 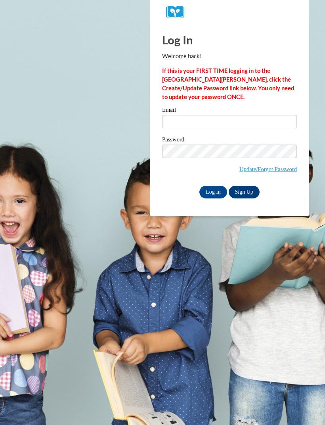 What do you see at coordinates (244, 192) in the screenshot?
I see `a: Sign Up` at bounding box center [244, 192].